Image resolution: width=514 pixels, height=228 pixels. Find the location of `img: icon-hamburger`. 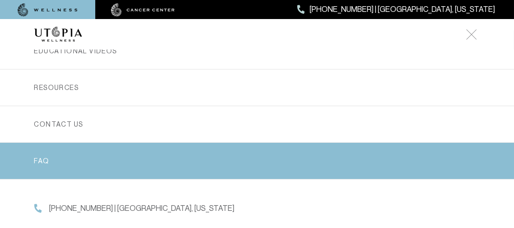

img: icon-hamburger is located at coordinates (471, 34).